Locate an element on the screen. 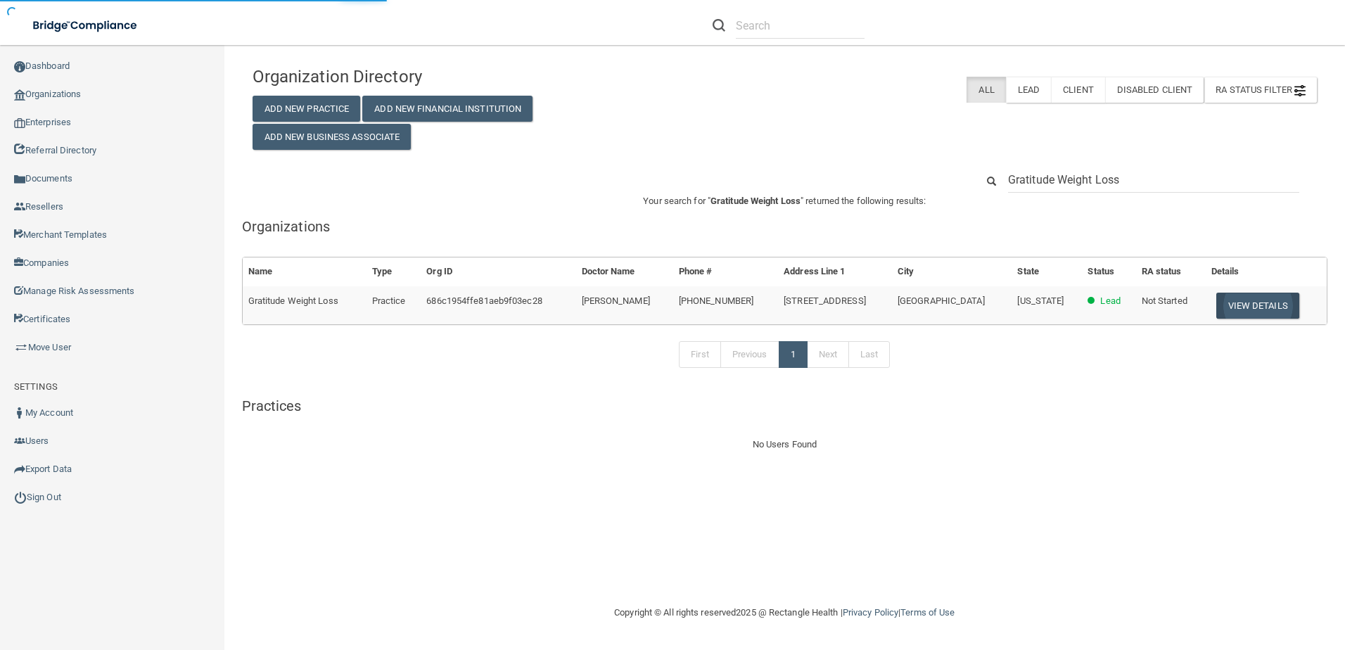 This screenshot has height=650, width=1345. button: Add New Practice is located at coordinates (307, 108).